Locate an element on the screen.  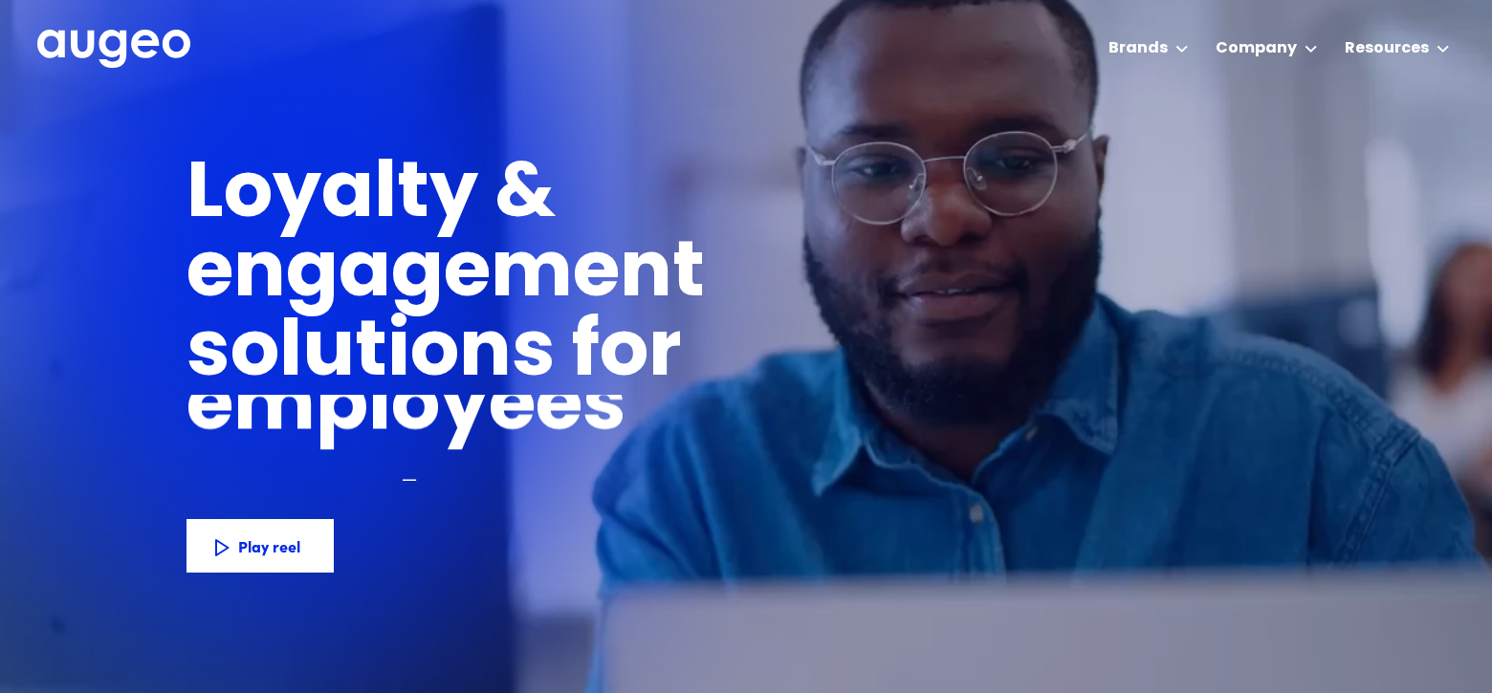
div: Resources is located at coordinates (1387, 49).